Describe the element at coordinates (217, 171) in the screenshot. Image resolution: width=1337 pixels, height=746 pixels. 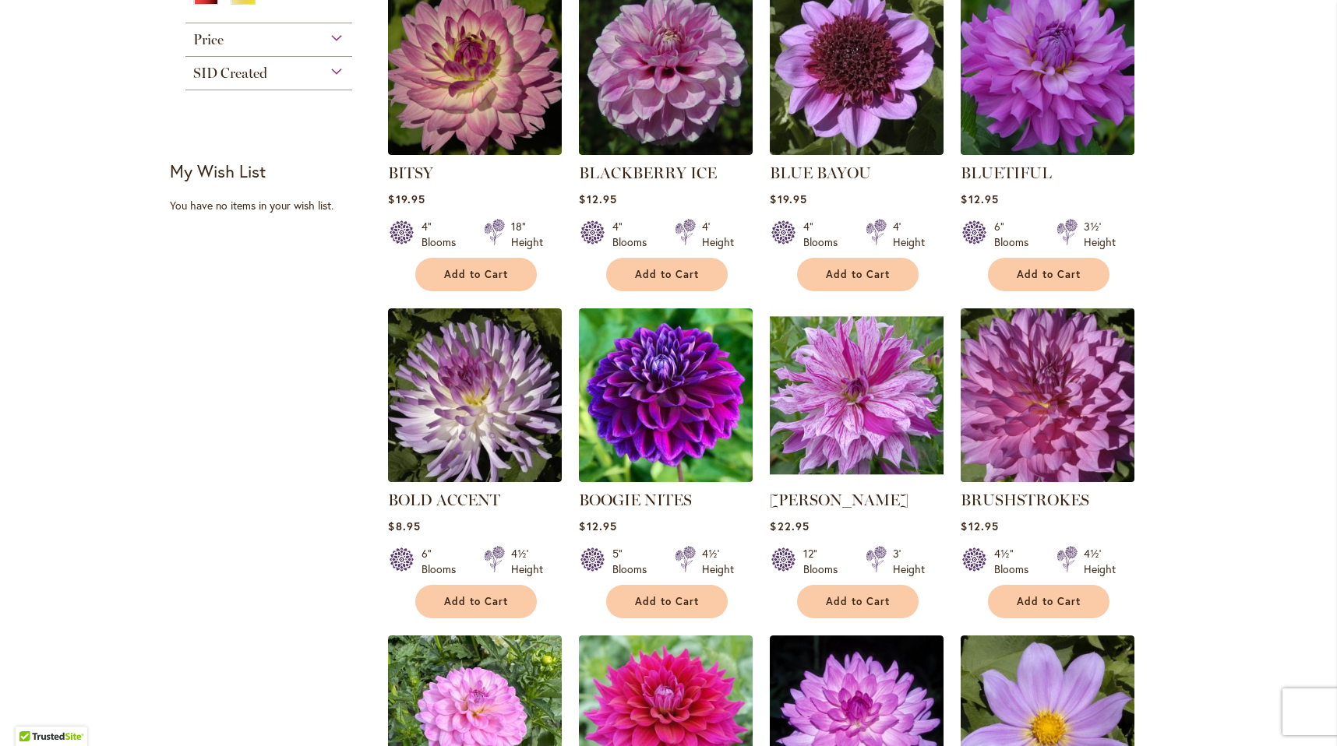
I see `strong: My Wish List` at that location.